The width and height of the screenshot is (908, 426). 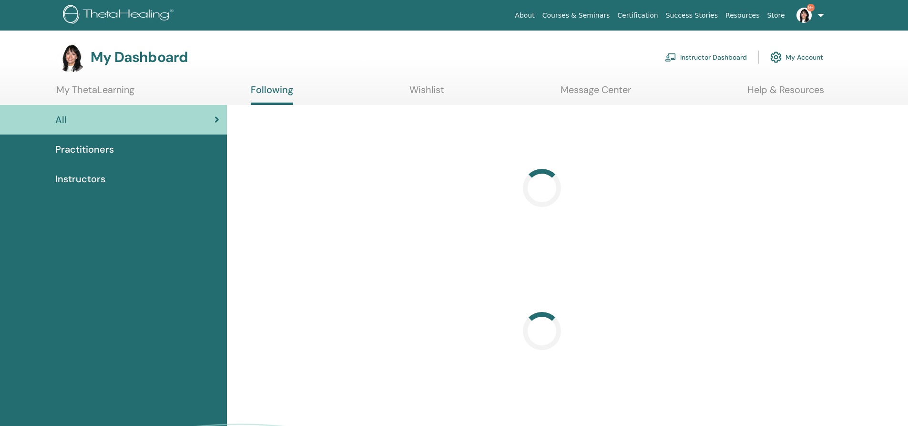 What do you see at coordinates (743, 15) in the screenshot?
I see `a: Resources` at bounding box center [743, 15].